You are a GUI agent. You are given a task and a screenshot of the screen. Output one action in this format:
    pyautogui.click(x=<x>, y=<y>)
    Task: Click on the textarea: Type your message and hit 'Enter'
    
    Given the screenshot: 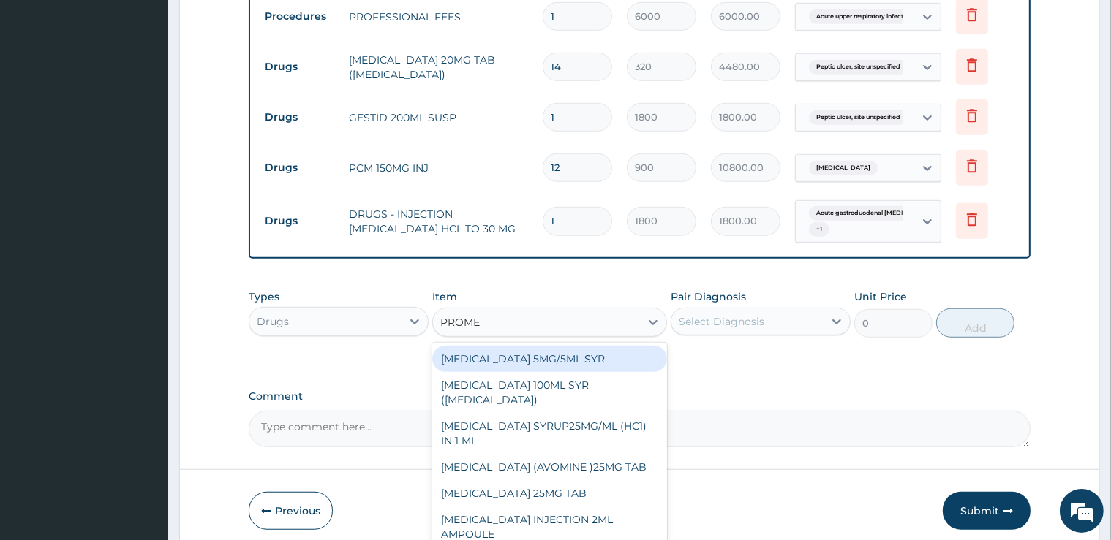 What is the action you would take?
    pyautogui.click(x=143, y=399)
    